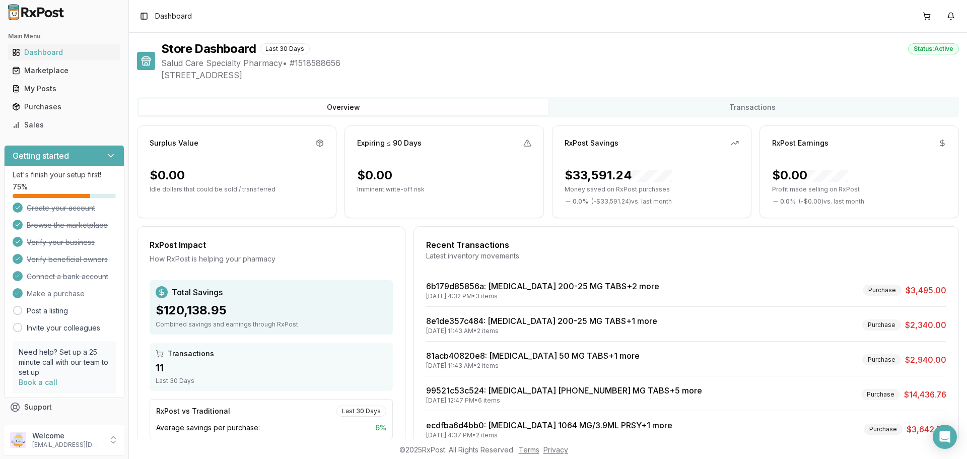 The image size is (967, 459). What do you see at coordinates (64, 89) in the screenshot?
I see `a: My Posts` at bounding box center [64, 89].